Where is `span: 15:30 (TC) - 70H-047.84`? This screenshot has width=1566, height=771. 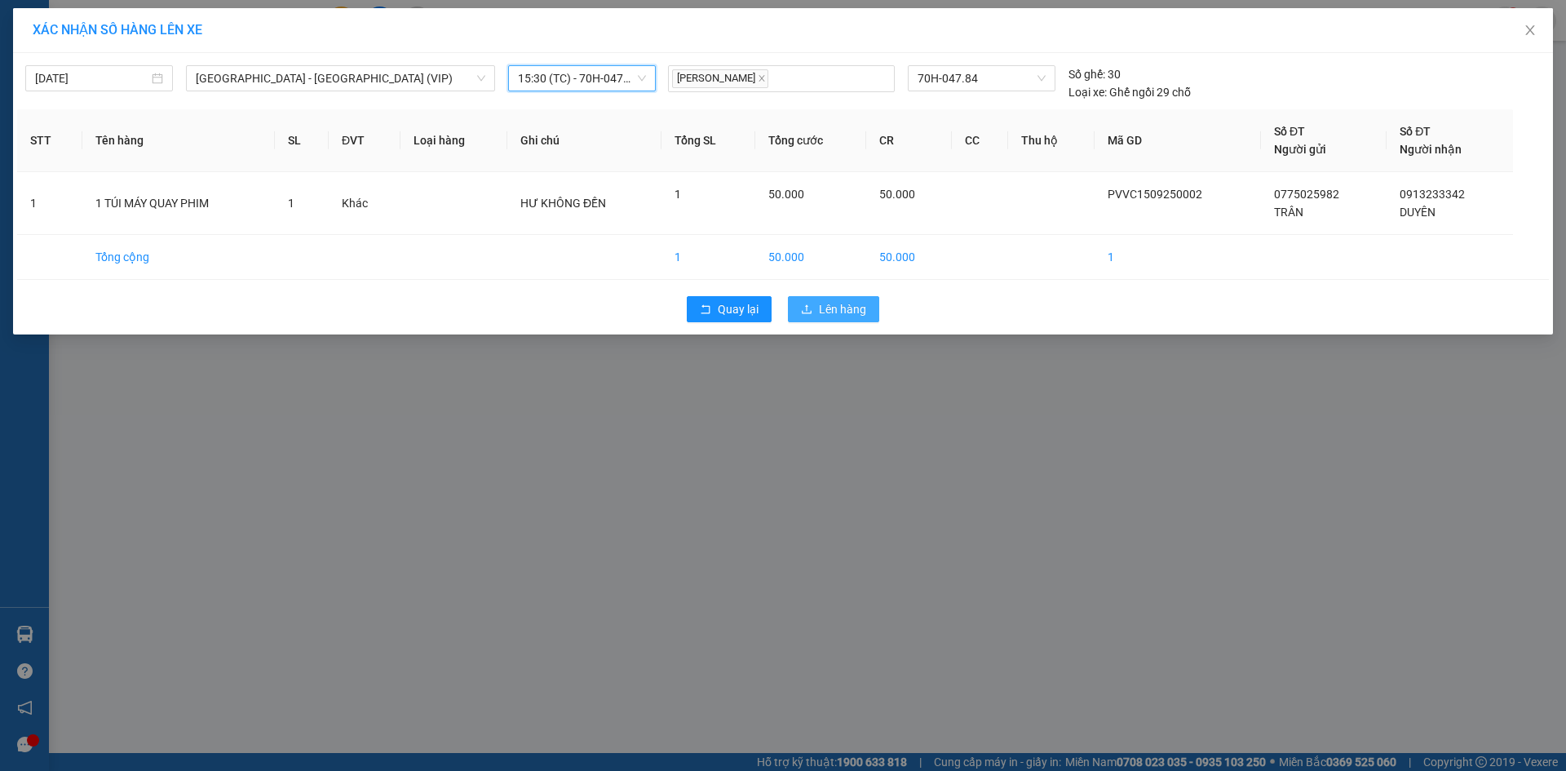 span: 15:30 (TC) - 70H-047.84 is located at coordinates (581, 78).